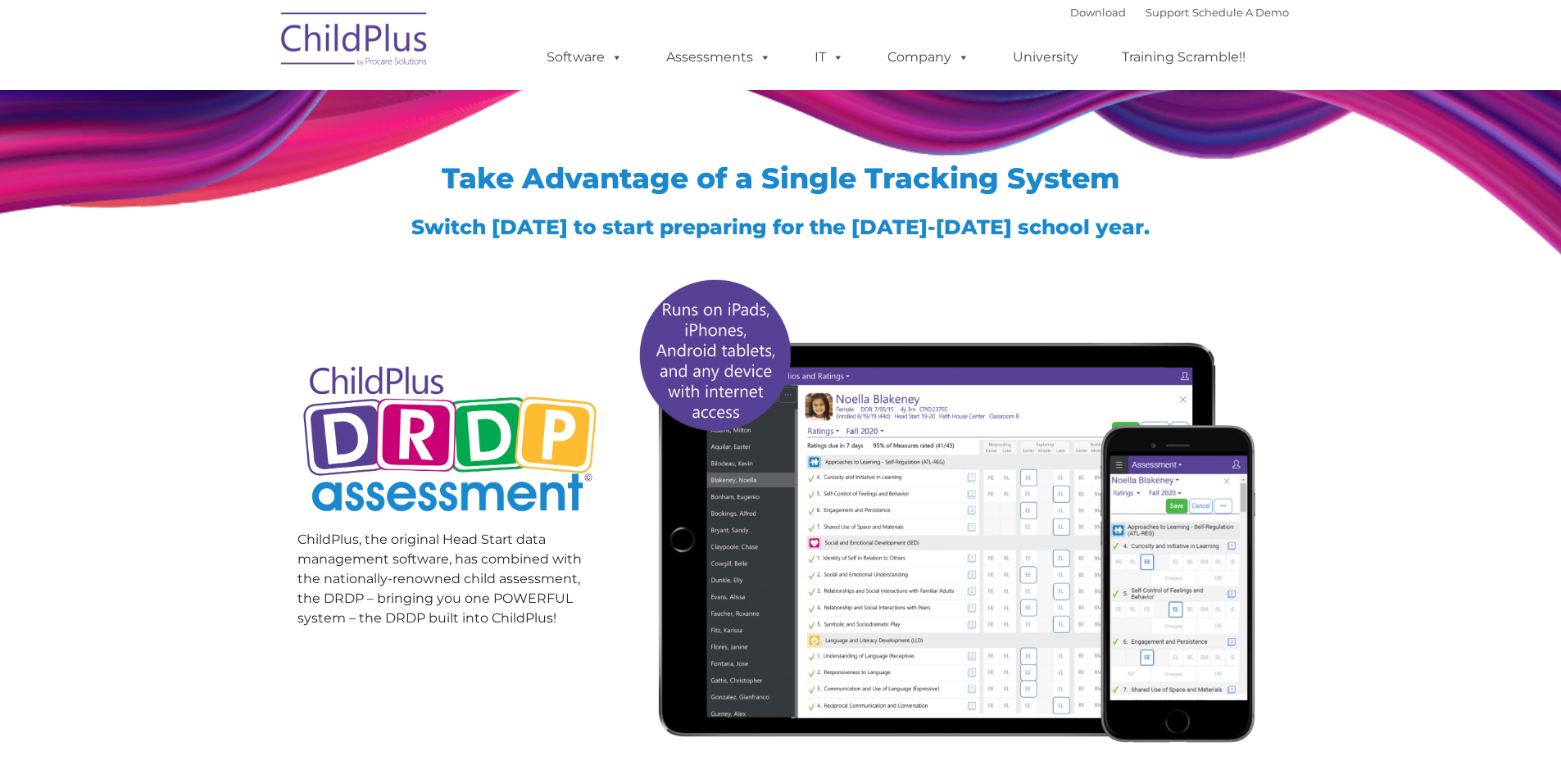 The image size is (1561, 774). I want to click on a: Software, so click(584, 57).